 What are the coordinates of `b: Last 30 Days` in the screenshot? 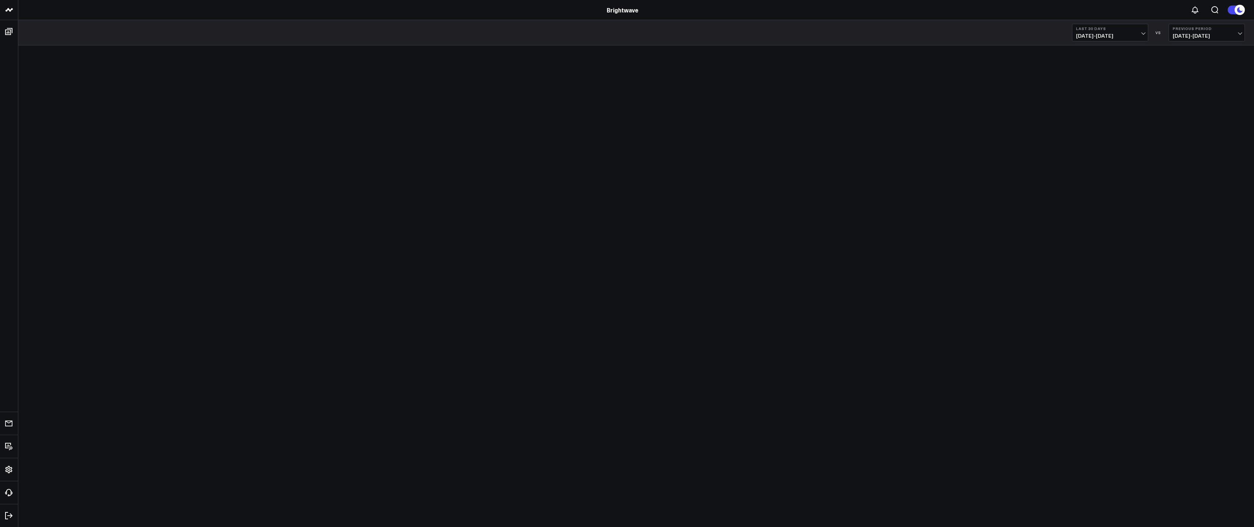 It's located at (1110, 29).